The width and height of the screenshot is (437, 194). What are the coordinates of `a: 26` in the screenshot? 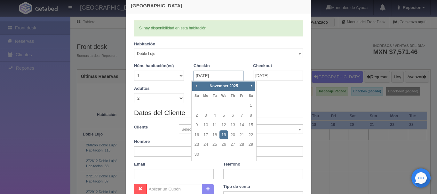 It's located at (224, 145).